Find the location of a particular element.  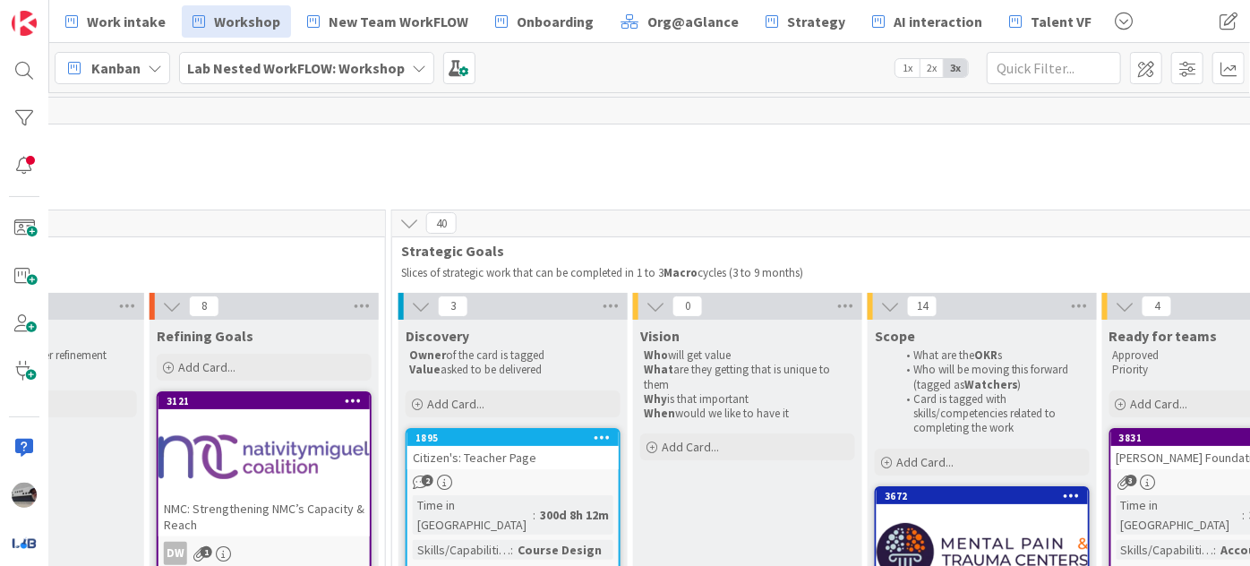

a: Work intake is located at coordinates (115, 21).